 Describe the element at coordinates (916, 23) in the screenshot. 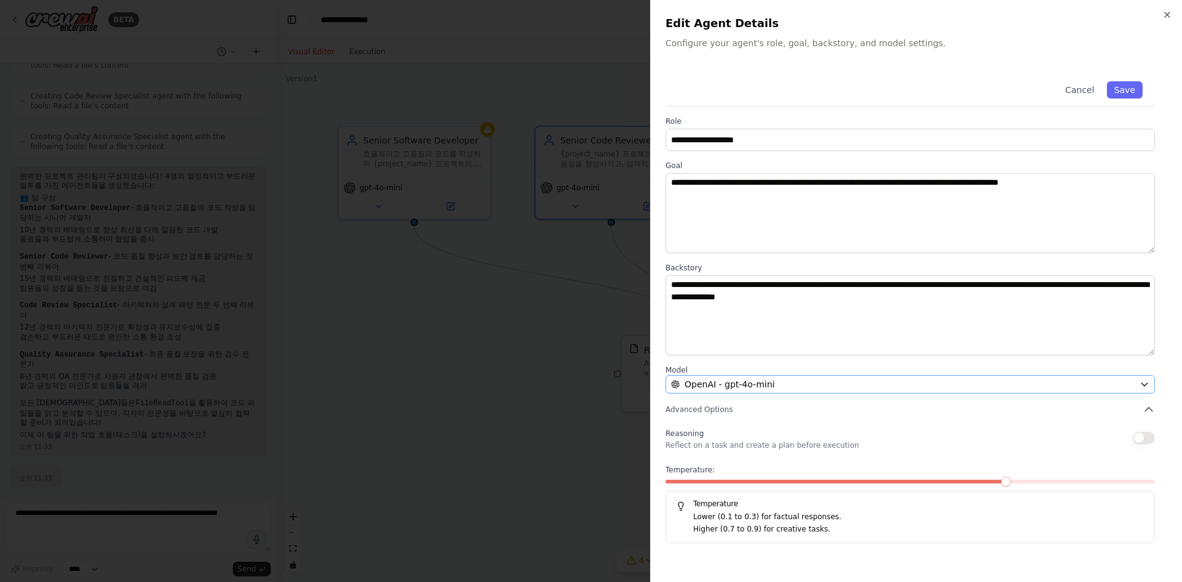

I see `h2: Edit Agent Details` at that location.